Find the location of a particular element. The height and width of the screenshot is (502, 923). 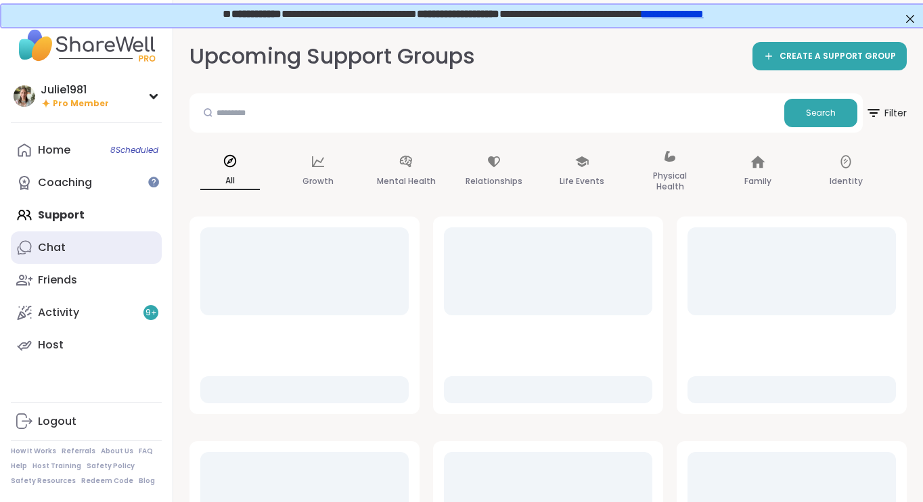

a: Referrals is located at coordinates (78, 451).